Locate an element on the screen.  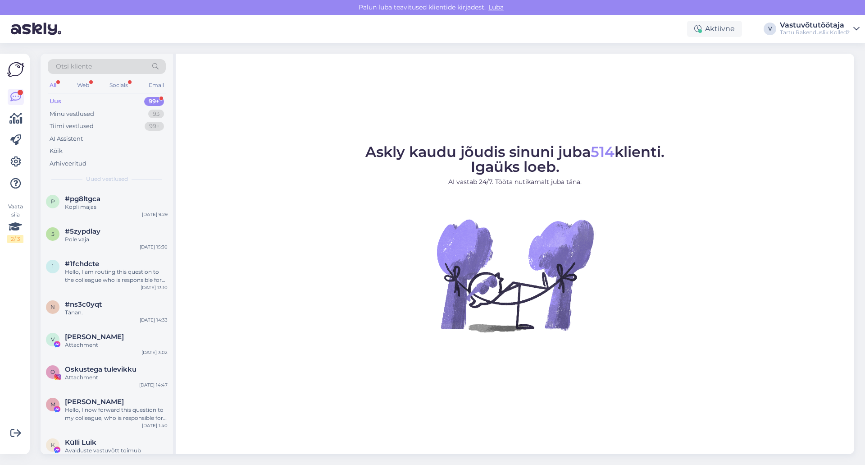
span: #5zypdlay is located at coordinates (82, 231).